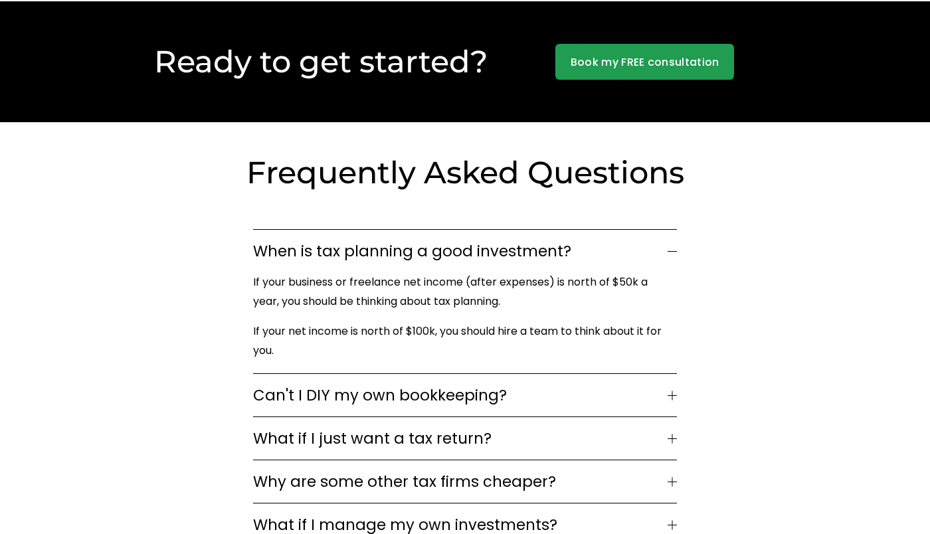  What do you see at coordinates (321, 62) in the screenshot?
I see `h2: Ready to get started?` at bounding box center [321, 62].